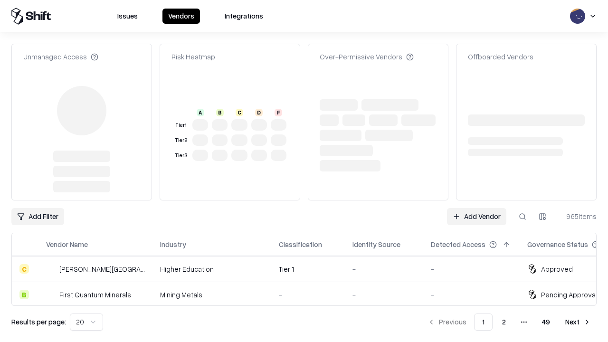  I want to click on button: 1, so click(483, 322).